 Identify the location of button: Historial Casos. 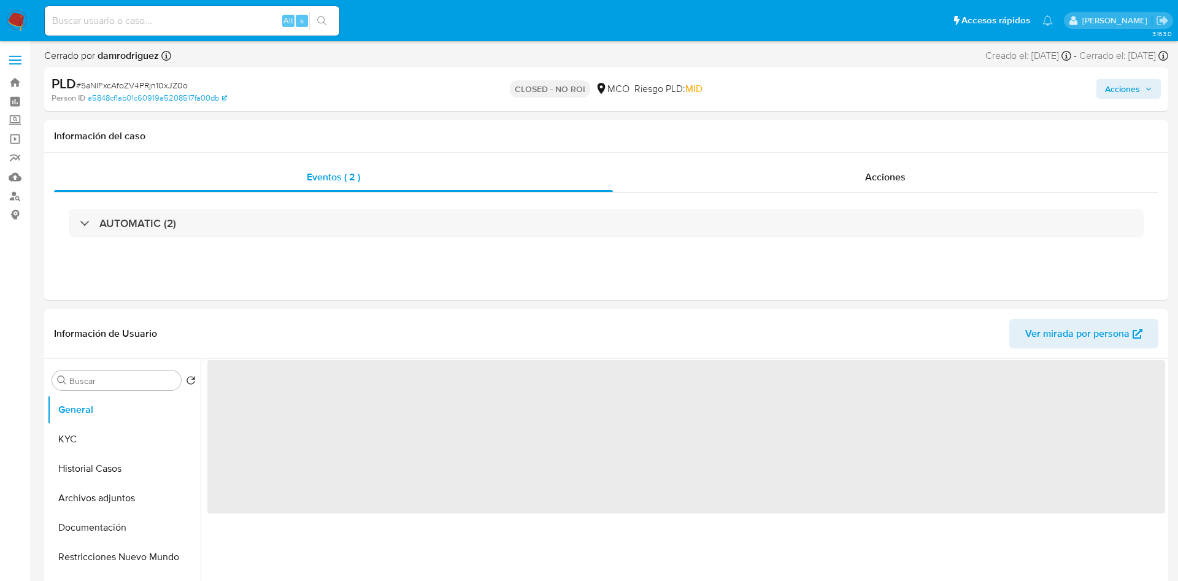
(124, 469).